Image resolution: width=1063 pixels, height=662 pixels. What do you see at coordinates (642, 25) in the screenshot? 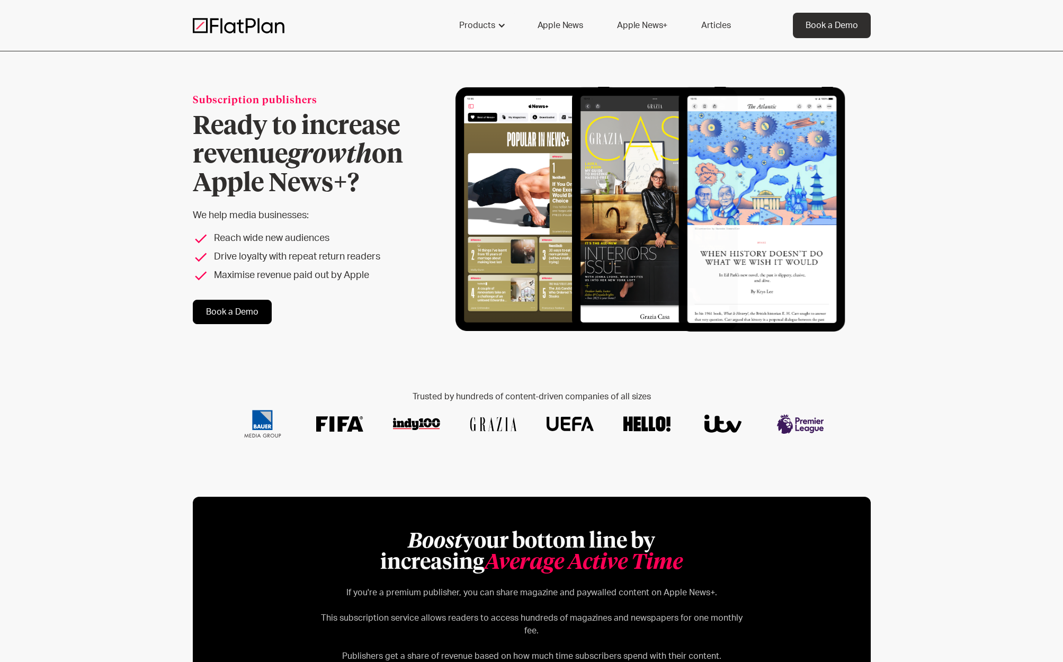
I see `a: Apple News+` at bounding box center [642, 25].